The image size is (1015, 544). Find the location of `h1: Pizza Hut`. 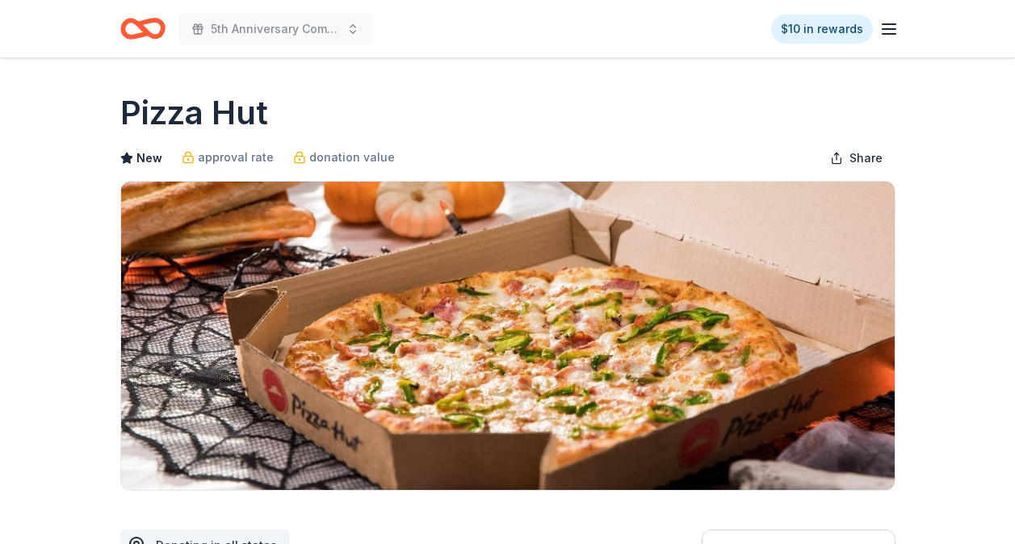

h1: Pizza Hut is located at coordinates (194, 113).